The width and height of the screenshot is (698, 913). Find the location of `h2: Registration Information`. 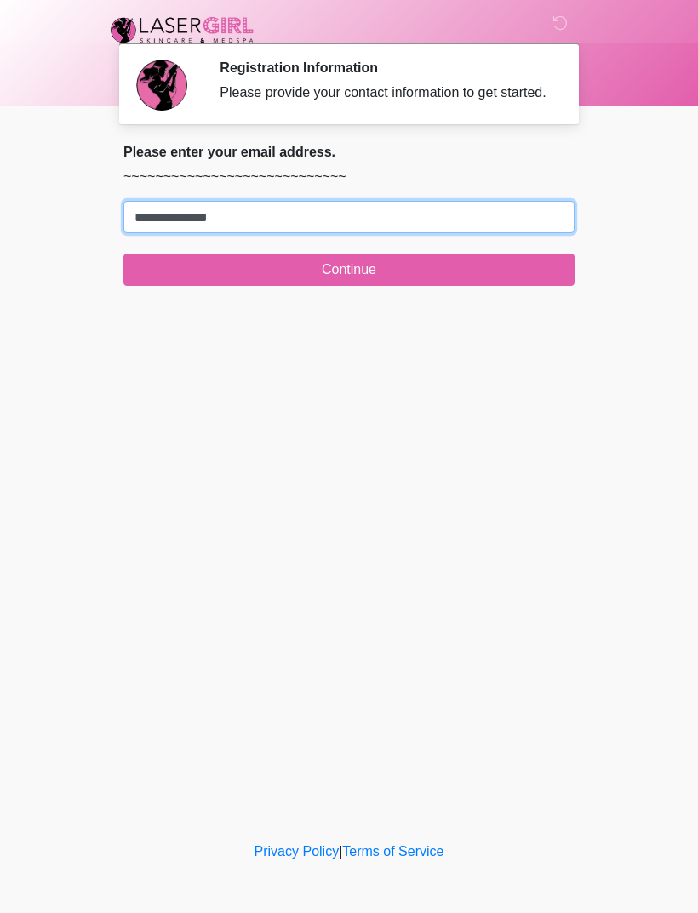

h2: Registration Information is located at coordinates (384, 67).